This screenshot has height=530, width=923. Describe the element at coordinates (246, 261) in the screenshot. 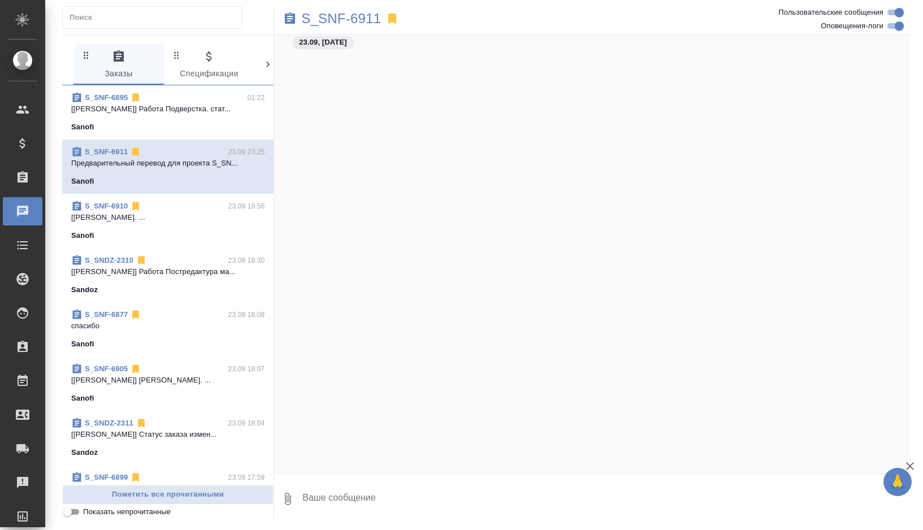

I see `p: 23.09 18:30` at that location.